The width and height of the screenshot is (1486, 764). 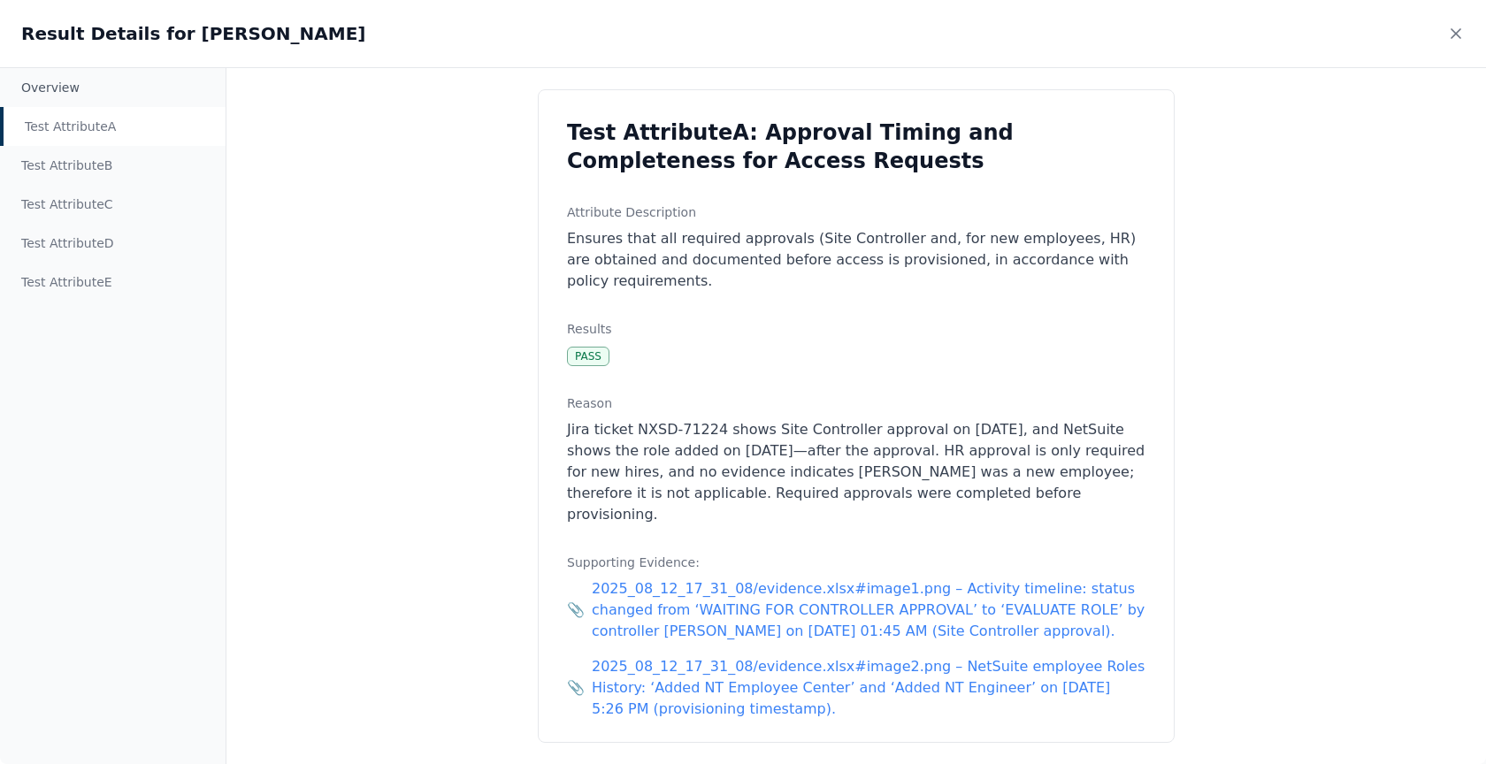 What do you see at coordinates (856, 329) in the screenshot?
I see `h3: Results` at bounding box center [856, 329].